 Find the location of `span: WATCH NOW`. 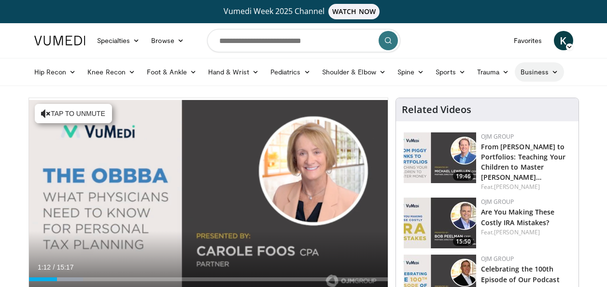

span: WATCH NOW is located at coordinates (354, 12).